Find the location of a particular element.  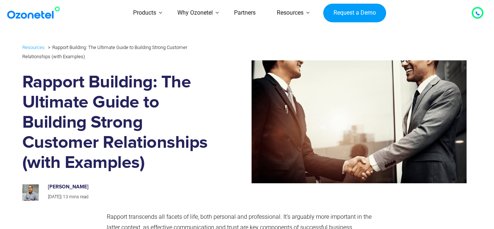

a: Request a Demo is located at coordinates (354, 13).